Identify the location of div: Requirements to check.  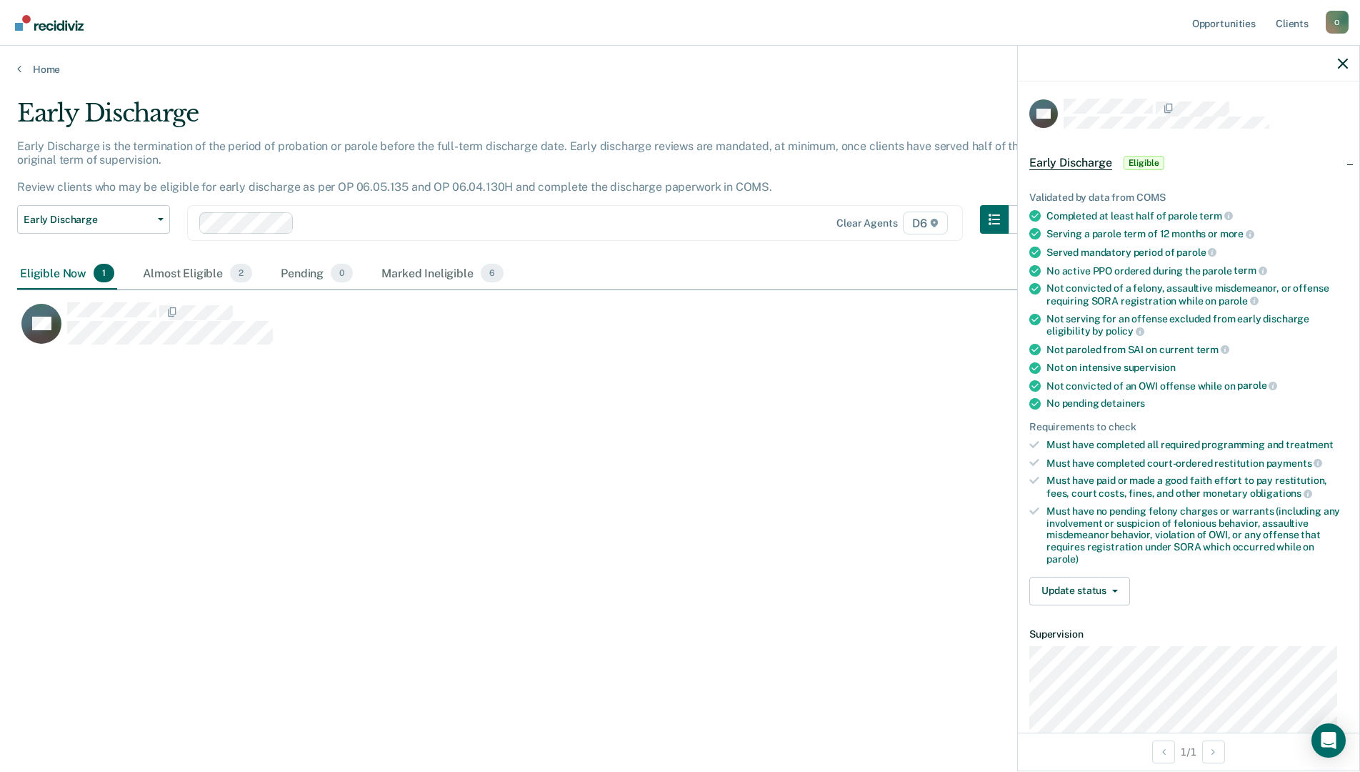
(1189, 427).